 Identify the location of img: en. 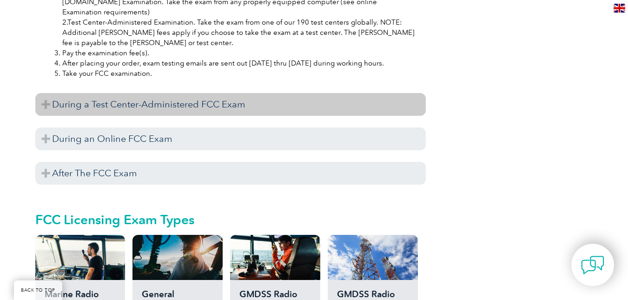
(619, 8).